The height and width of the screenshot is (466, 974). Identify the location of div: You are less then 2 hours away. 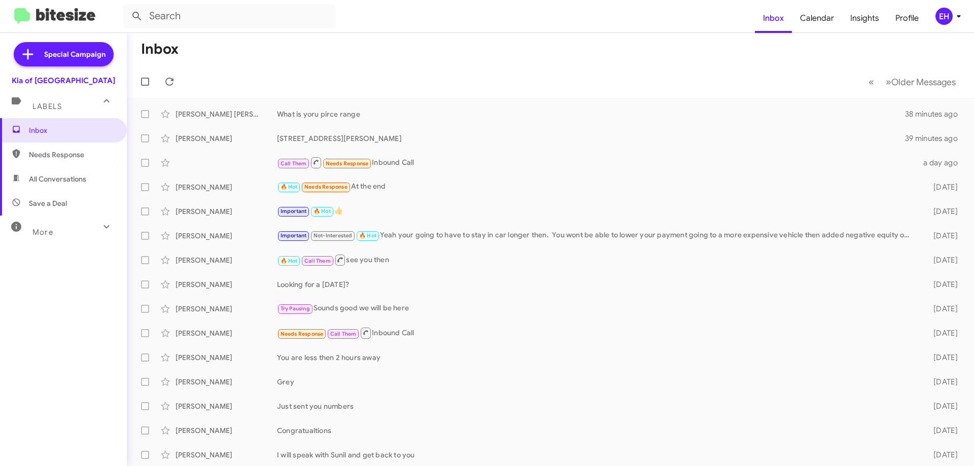
(597, 358).